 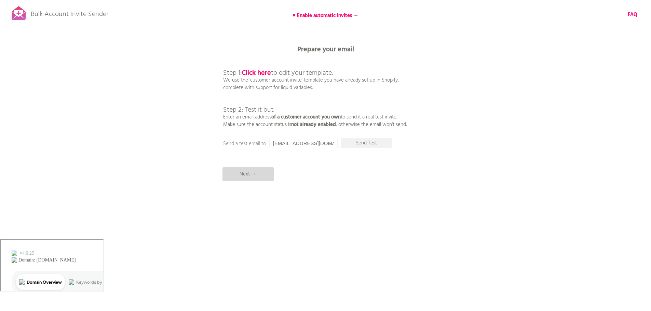 I want to click on a: Click here, so click(x=256, y=73).